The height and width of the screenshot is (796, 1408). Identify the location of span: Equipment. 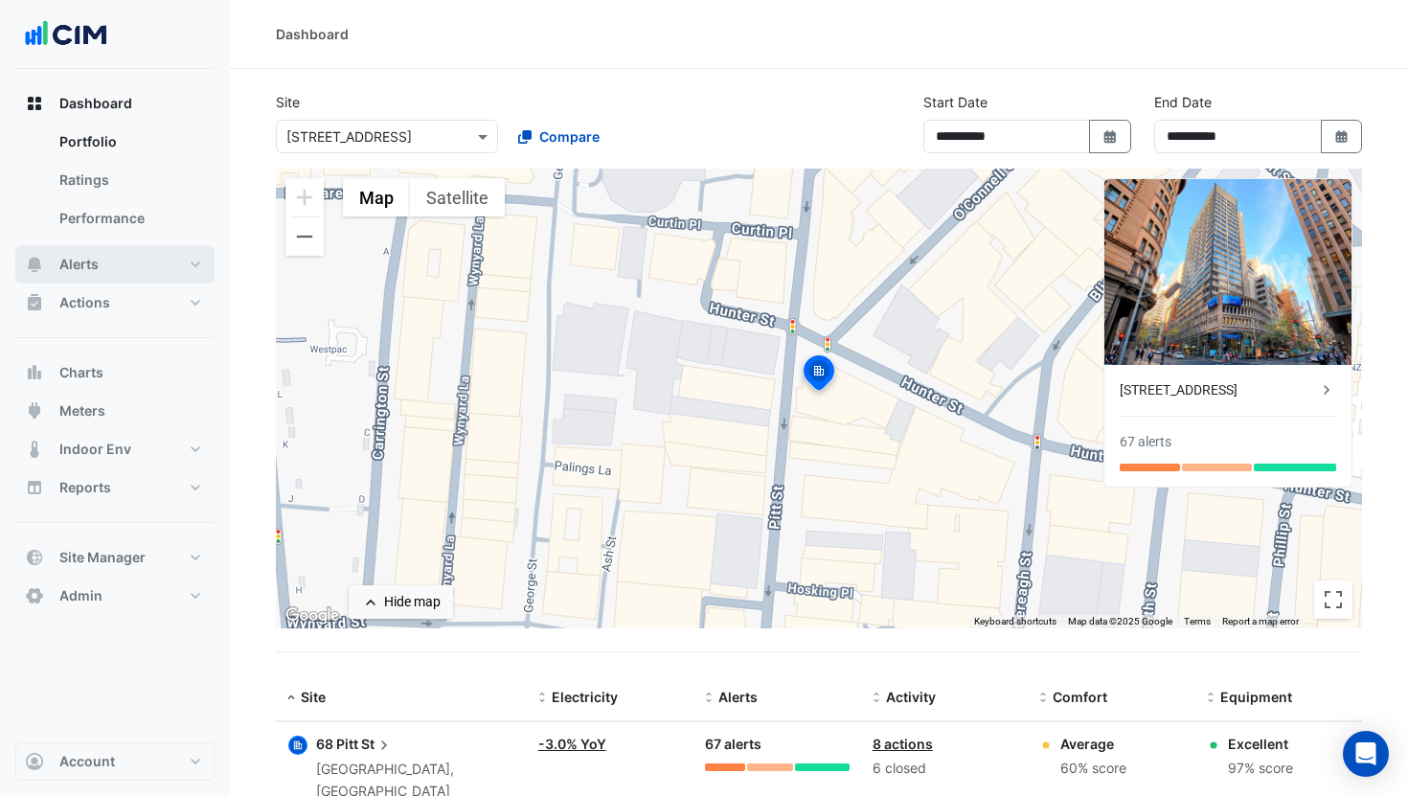
(1255, 696).